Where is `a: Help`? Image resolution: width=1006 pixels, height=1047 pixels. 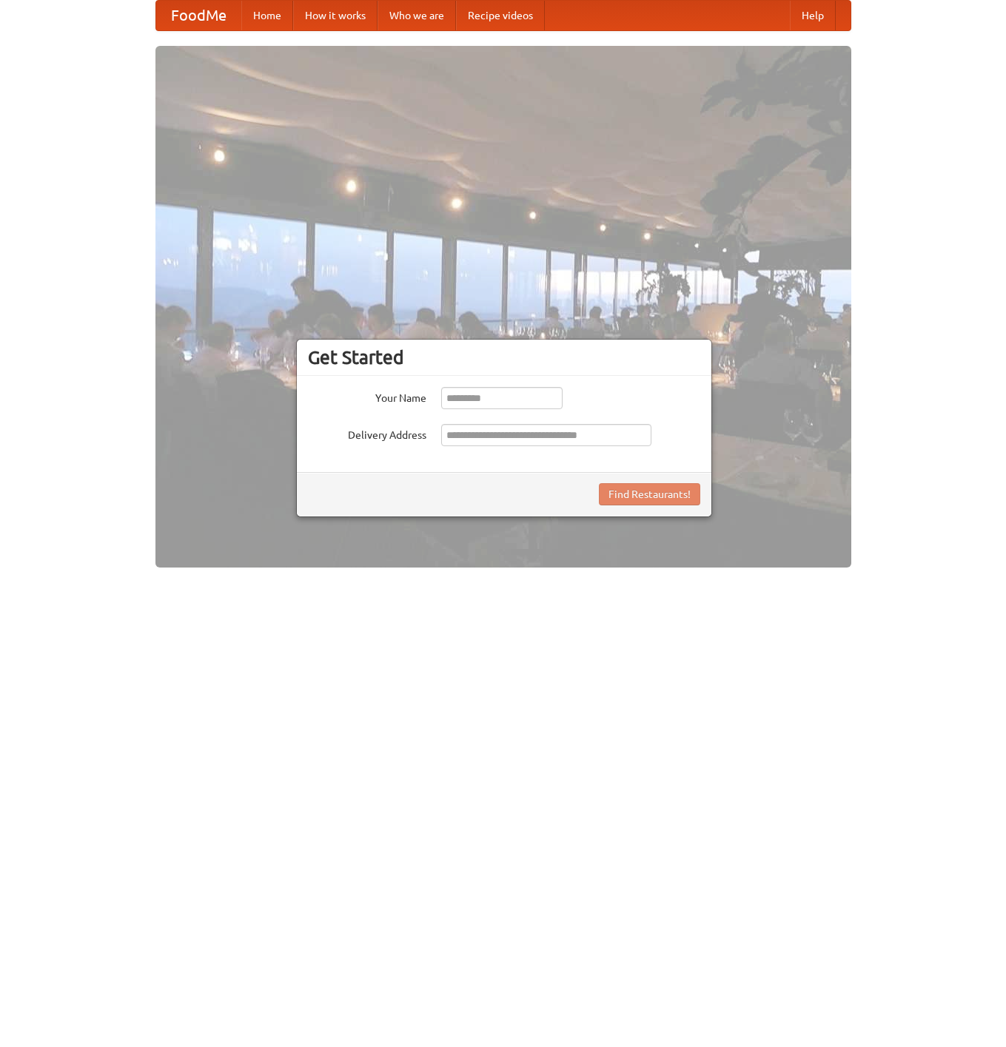 a: Help is located at coordinates (813, 16).